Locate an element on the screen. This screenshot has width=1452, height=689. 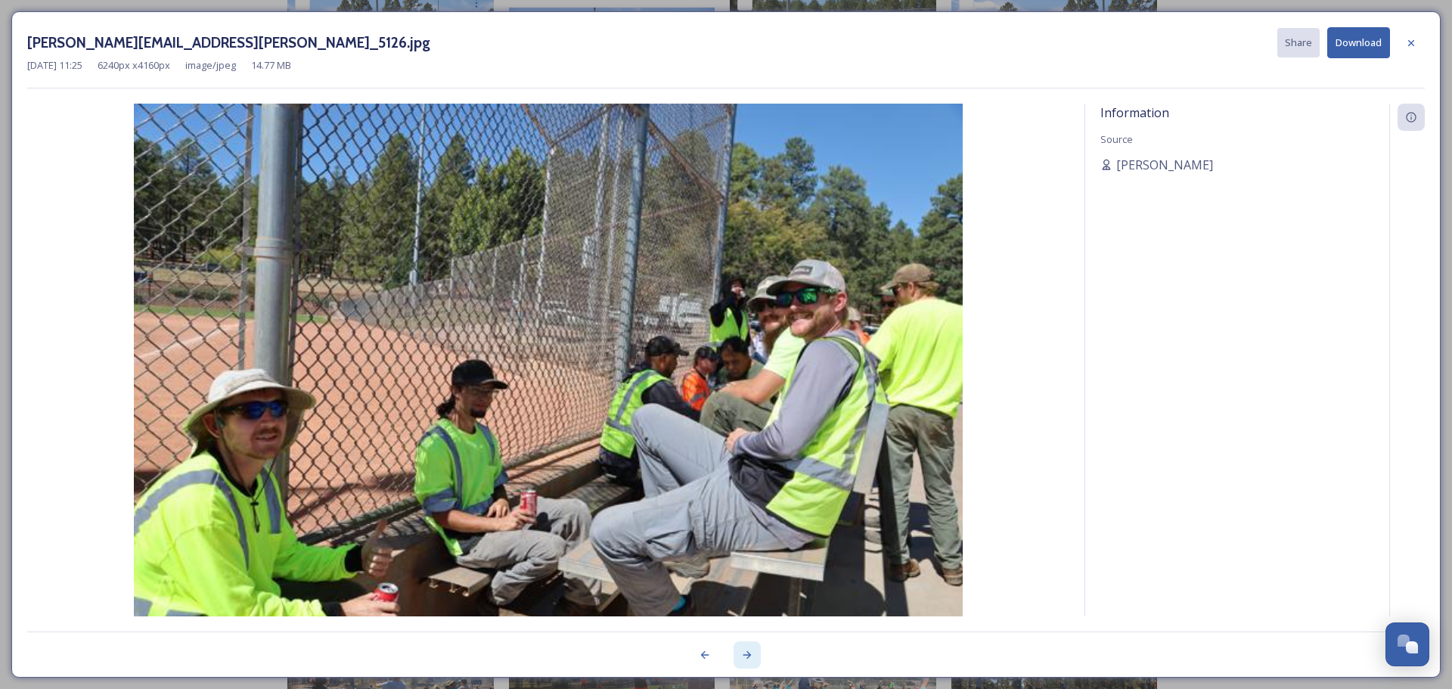
span: image/jpeg is located at coordinates (210, 65).